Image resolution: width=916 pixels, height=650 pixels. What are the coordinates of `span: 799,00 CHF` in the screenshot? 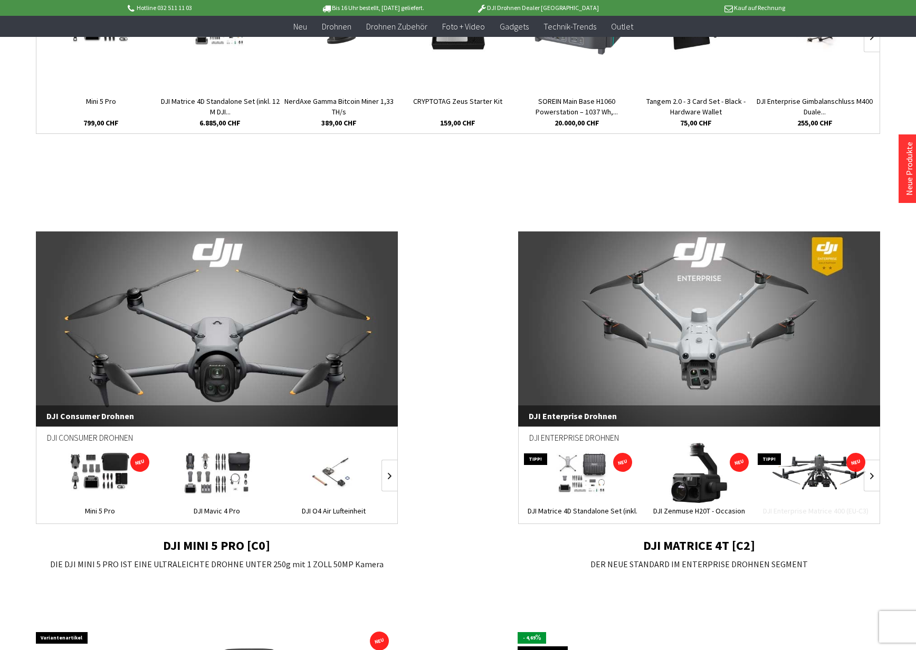 It's located at (101, 123).